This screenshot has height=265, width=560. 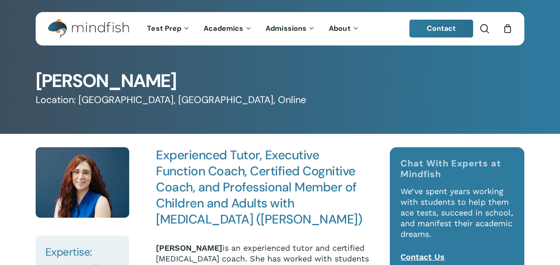 I want to click on nav: Main Menu, so click(x=253, y=28).